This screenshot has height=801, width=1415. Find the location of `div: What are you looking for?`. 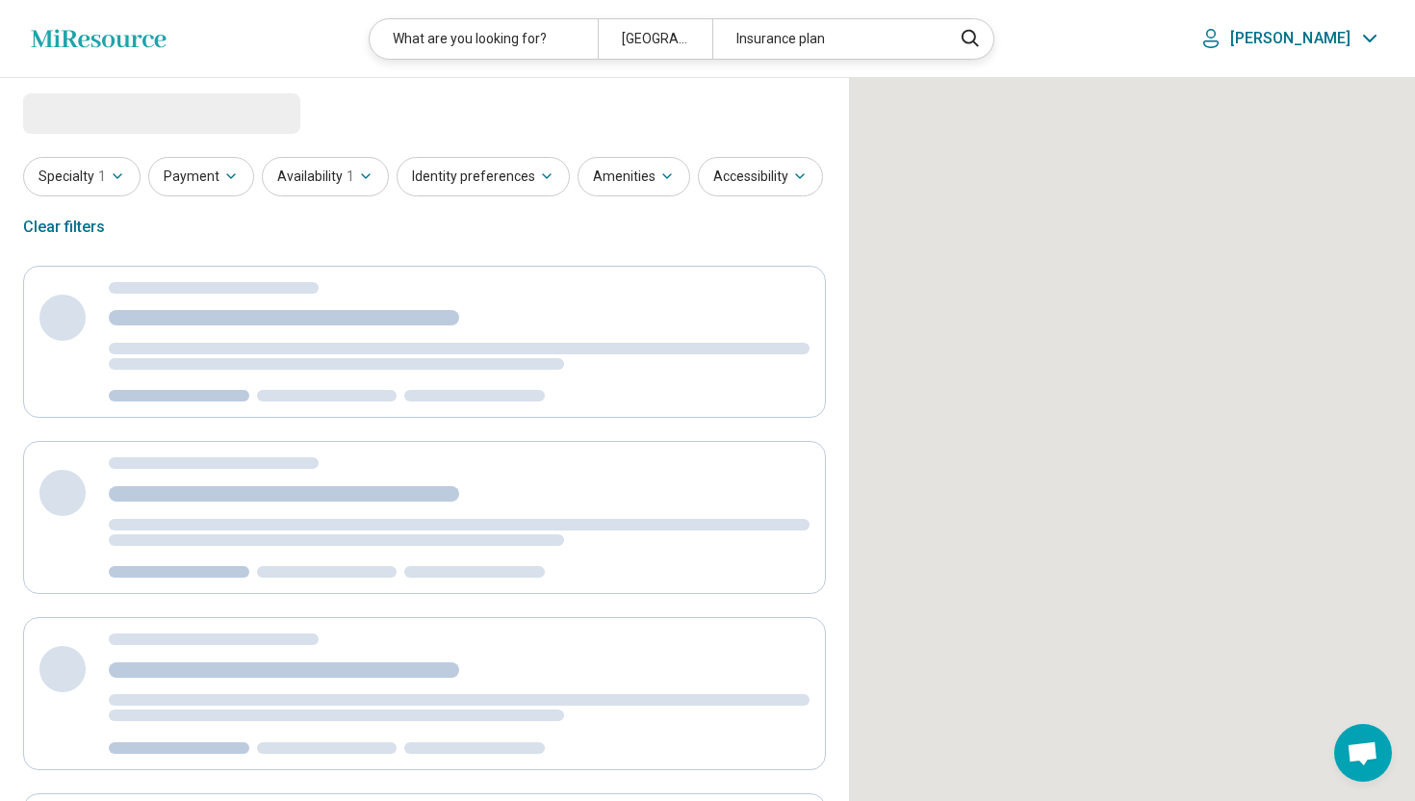

div: What are you looking for? is located at coordinates (483, 39).